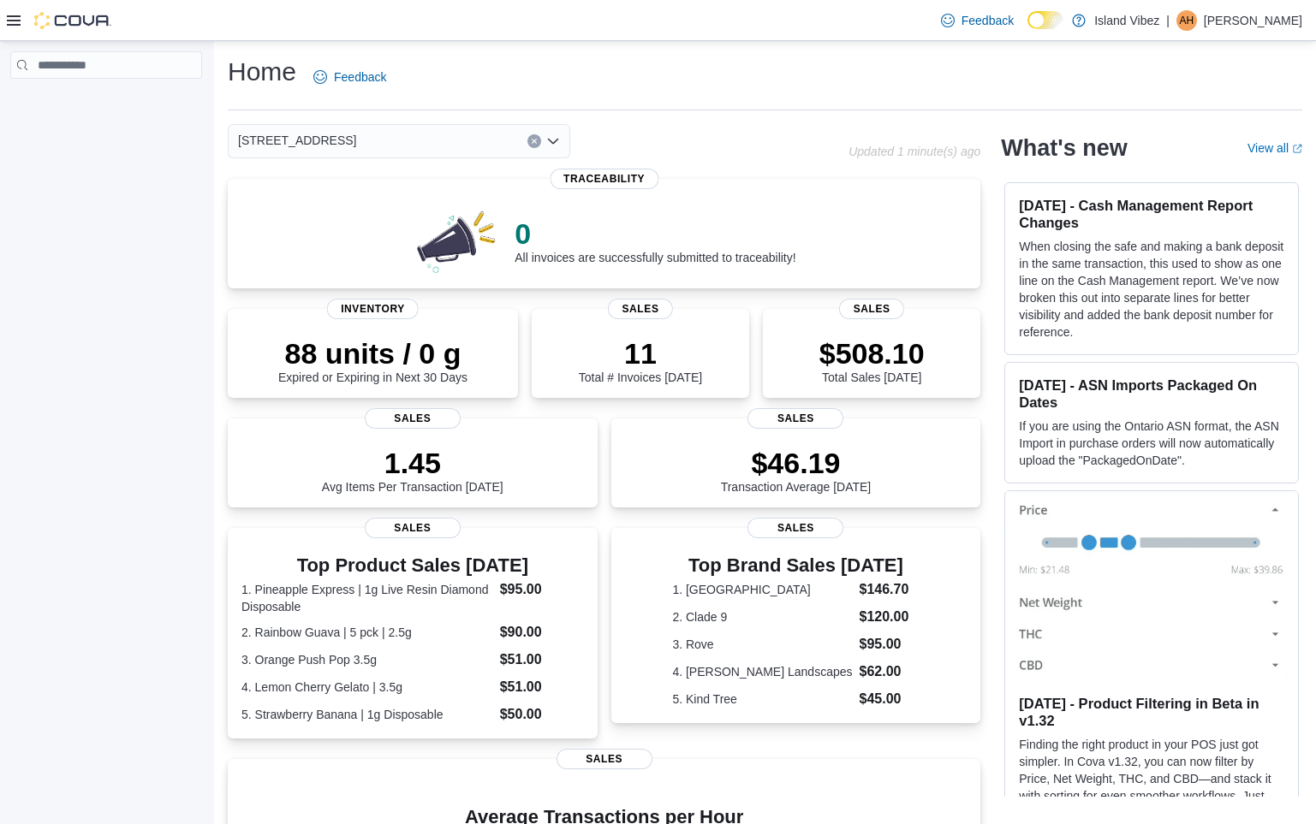 The height and width of the screenshot is (824, 1316). I want to click on p: 11, so click(640, 354).